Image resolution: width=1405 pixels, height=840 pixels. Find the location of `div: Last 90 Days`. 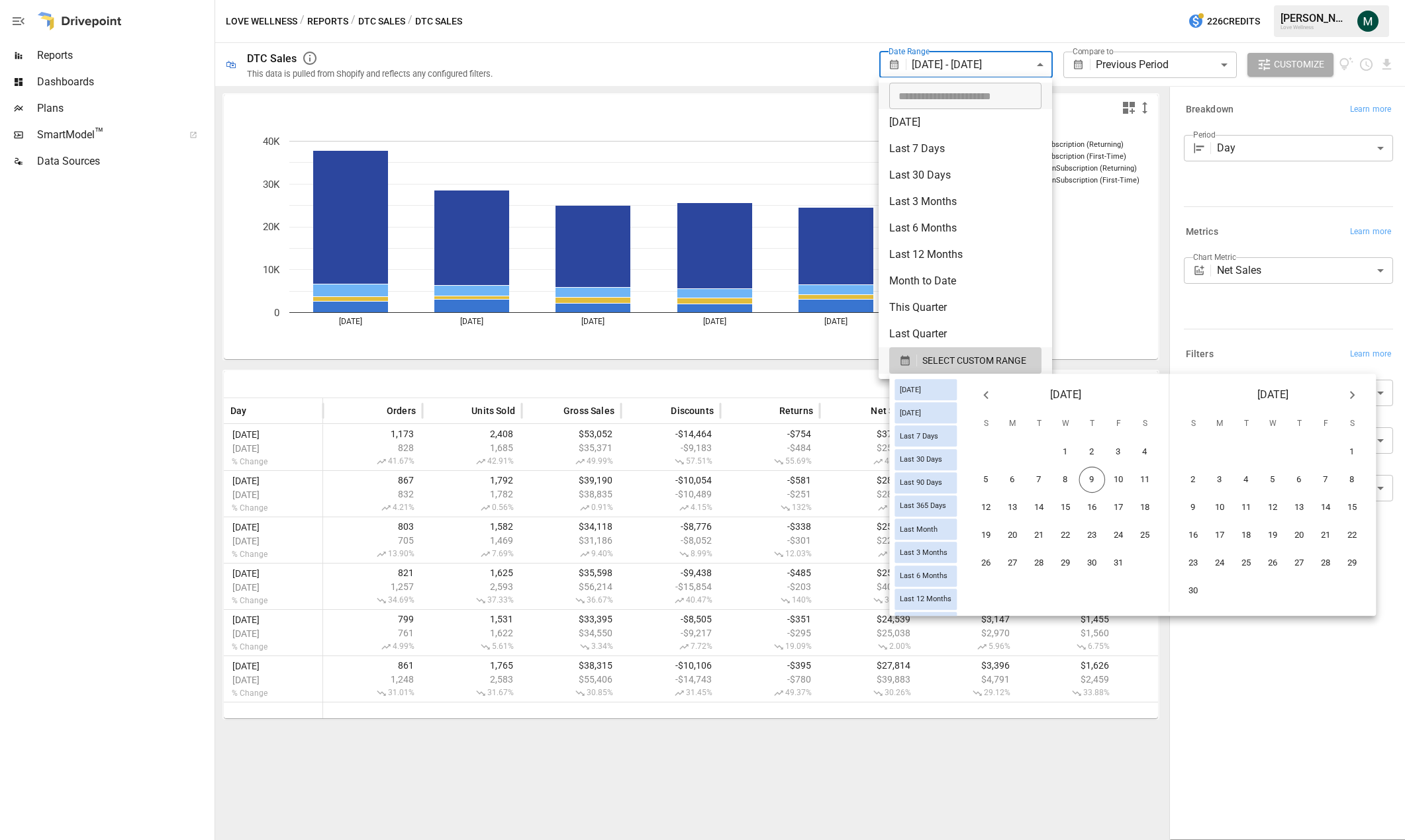

div: Last 90 Days is located at coordinates (925, 483).